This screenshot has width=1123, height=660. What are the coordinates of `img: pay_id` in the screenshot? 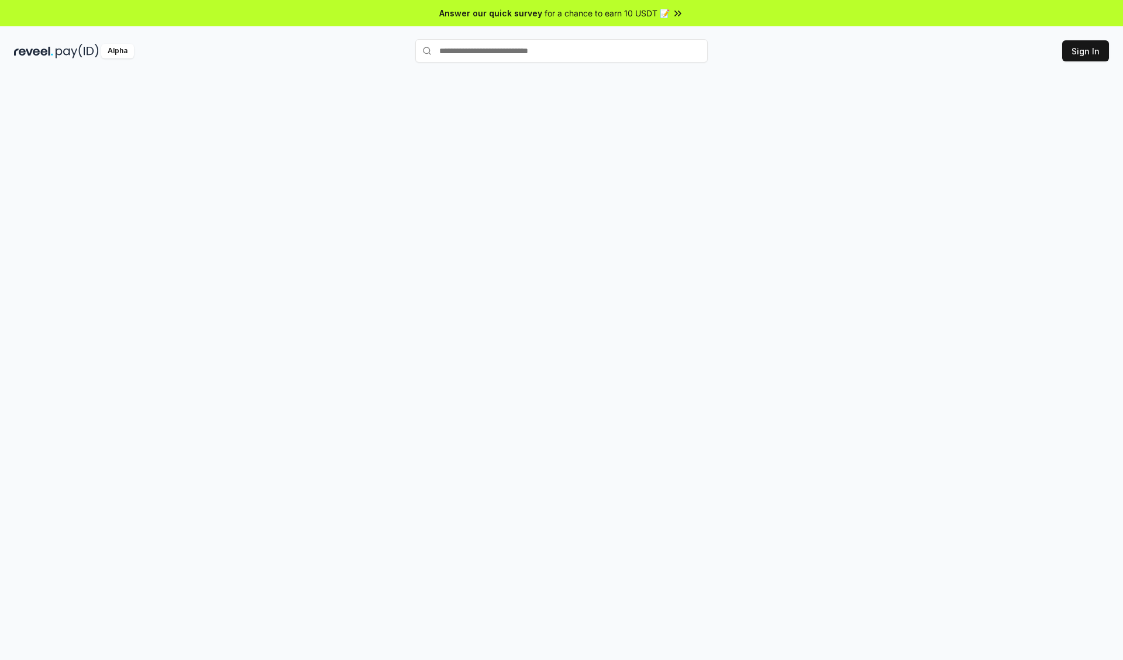 It's located at (77, 51).